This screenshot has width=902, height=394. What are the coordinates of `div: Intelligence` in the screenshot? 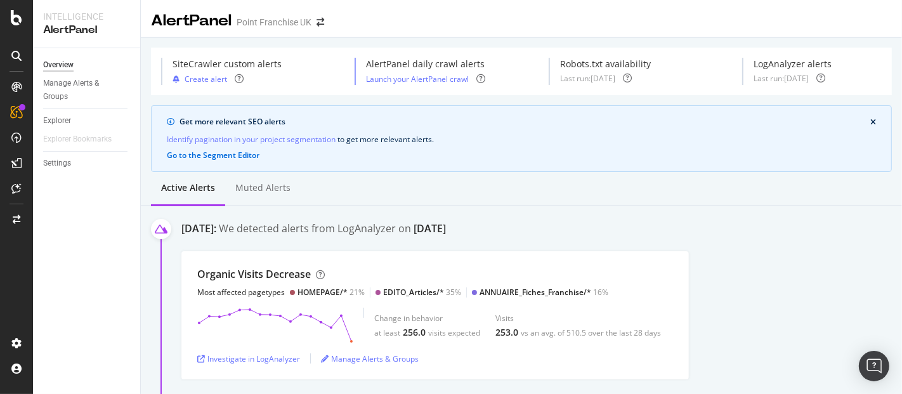 It's located at (86, 16).